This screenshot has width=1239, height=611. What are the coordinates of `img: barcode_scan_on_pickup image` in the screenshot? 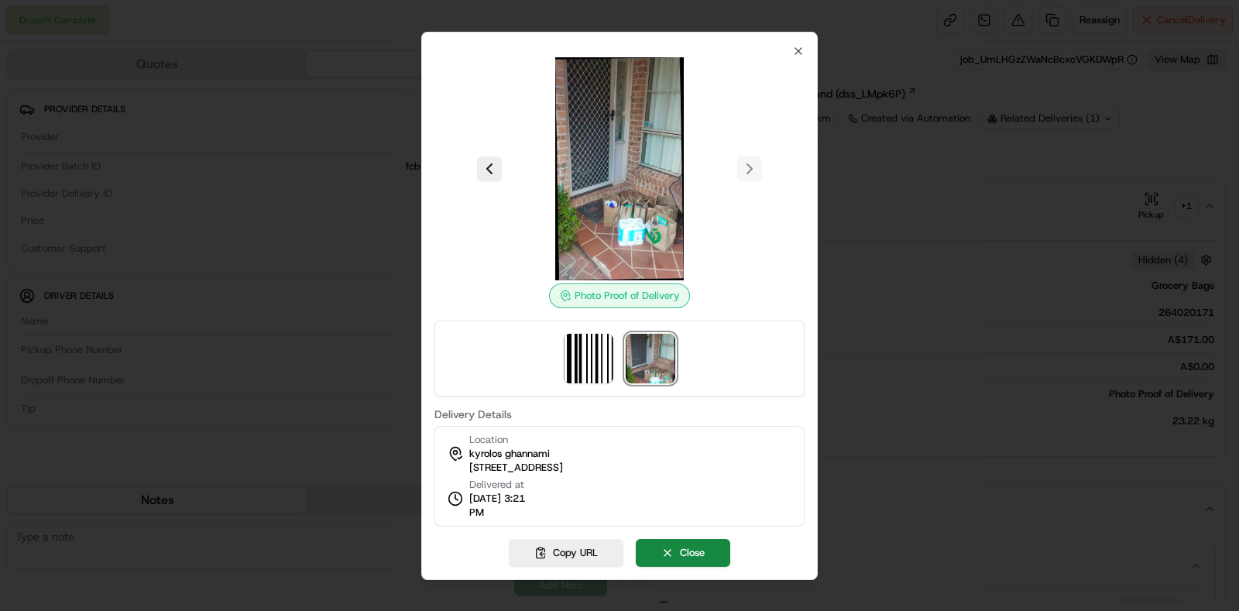 It's located at (589, 359).